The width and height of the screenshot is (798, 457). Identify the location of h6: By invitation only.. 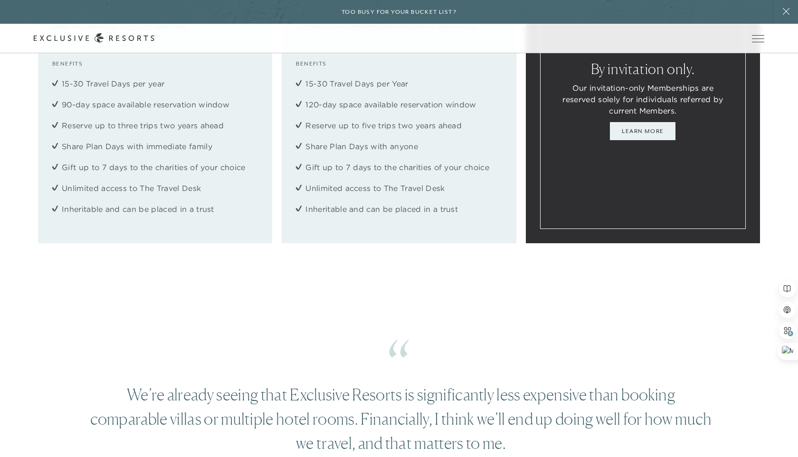
(643, 69).